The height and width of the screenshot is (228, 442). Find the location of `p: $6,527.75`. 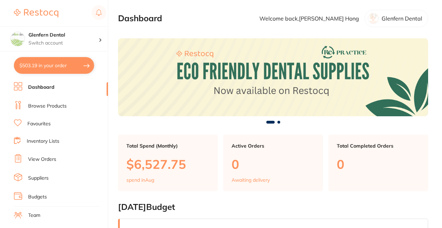

p: $6,527.75 is located at coordinates (168, 164).